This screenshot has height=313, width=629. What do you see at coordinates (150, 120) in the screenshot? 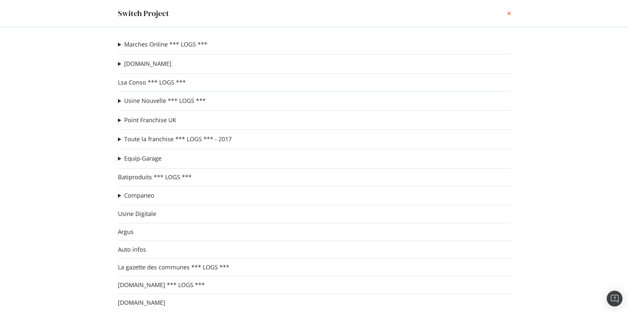
I see `a: Point Franchise UK` at bounding box center [150, 120].